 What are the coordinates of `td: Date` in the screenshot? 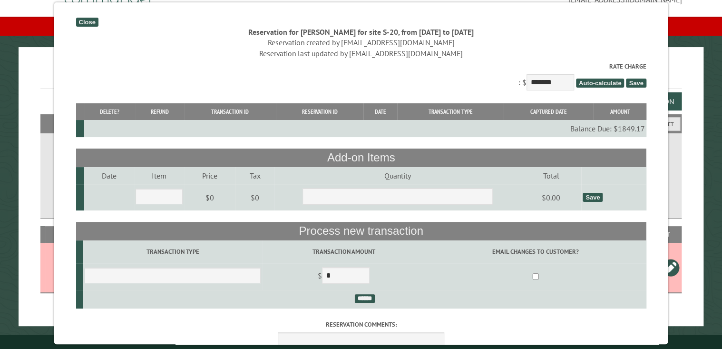 It's located at (109, 175).